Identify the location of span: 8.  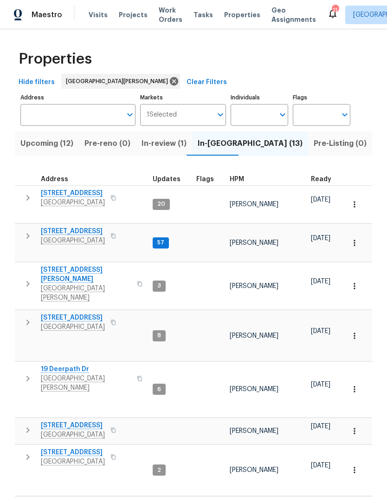
(159, 335).